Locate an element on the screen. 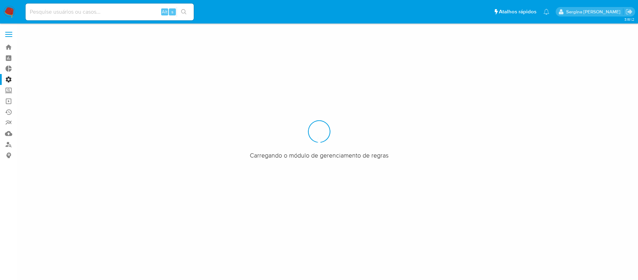 The width and height of the screenshot is (638, 280). span: Carregando o módulo de gerenciamento de regras is located at coordinates (319, 155).